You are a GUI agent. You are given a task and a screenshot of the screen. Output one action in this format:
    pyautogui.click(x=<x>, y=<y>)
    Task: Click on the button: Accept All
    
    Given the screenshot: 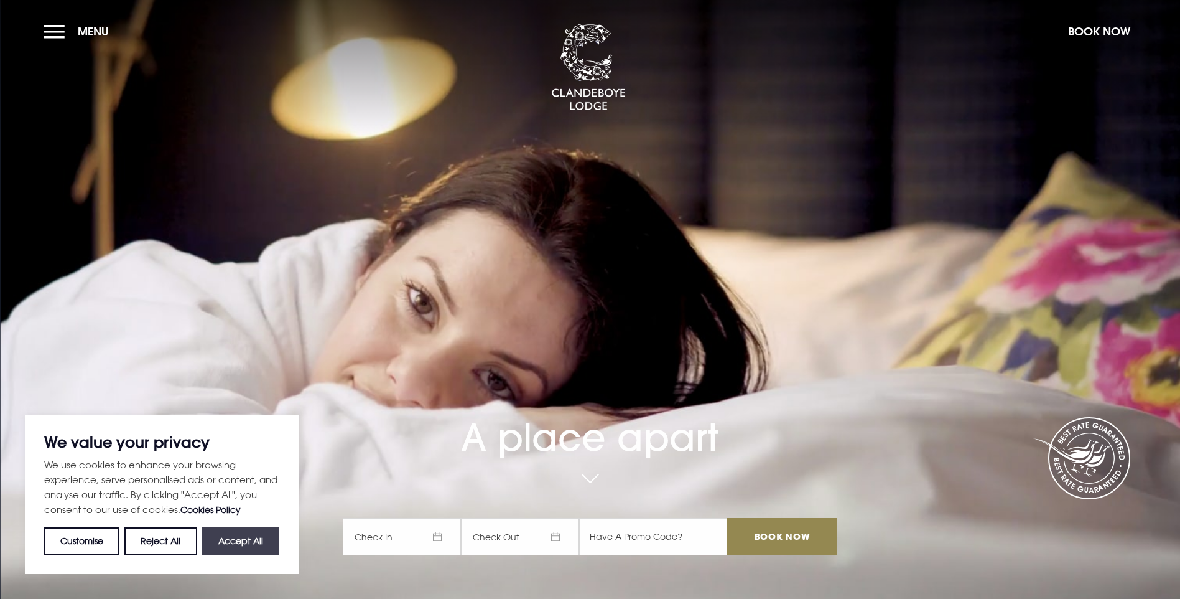 What is the action you would take?
    pyautogui.click(x=241, y=541)
    